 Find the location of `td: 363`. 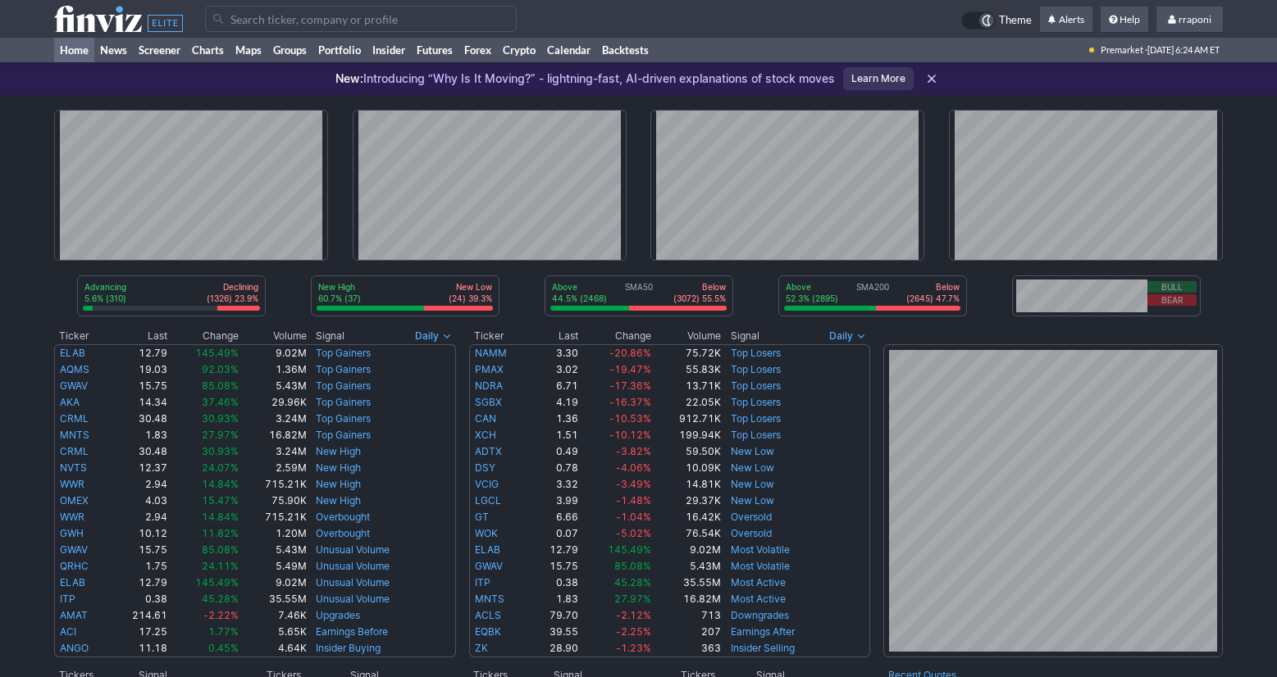

td: 363 is located at coordinates (686, 649).